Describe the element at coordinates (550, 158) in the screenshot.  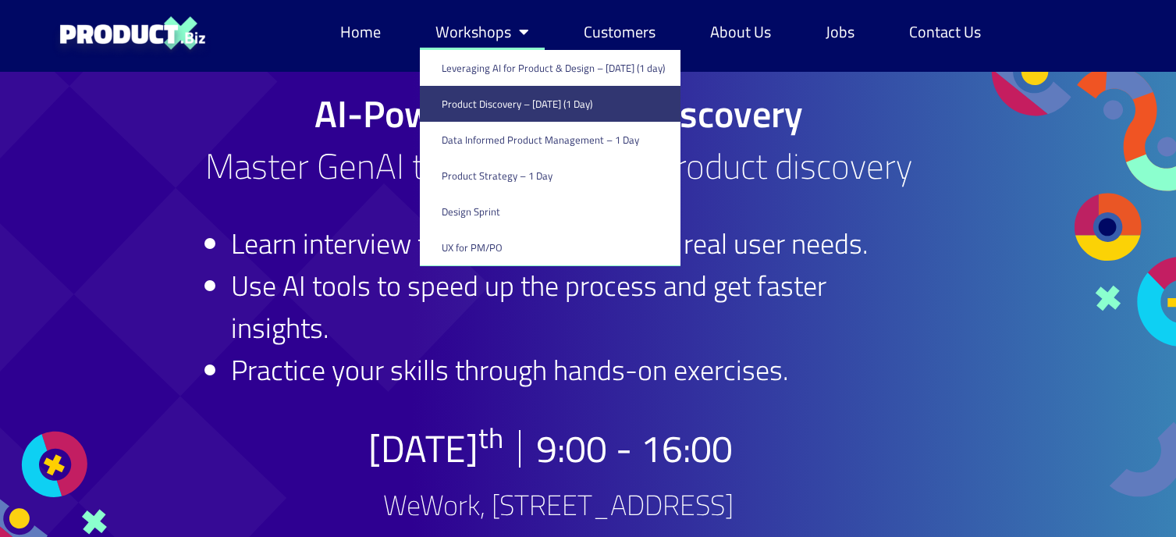
I see `ul: Workshops` at that location.